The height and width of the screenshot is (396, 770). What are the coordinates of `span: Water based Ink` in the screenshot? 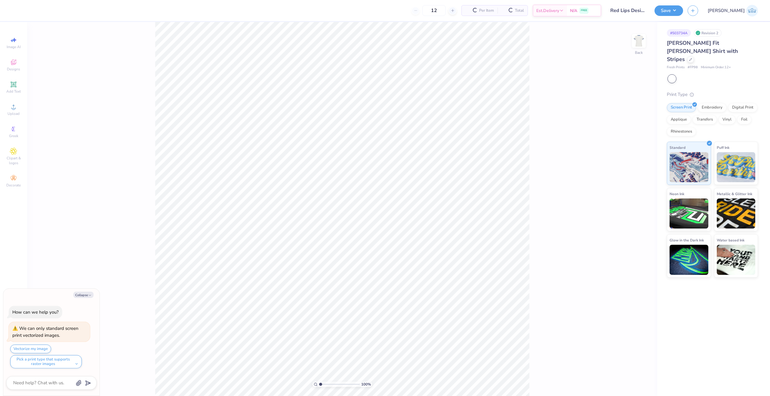 It's located at (730, 240).